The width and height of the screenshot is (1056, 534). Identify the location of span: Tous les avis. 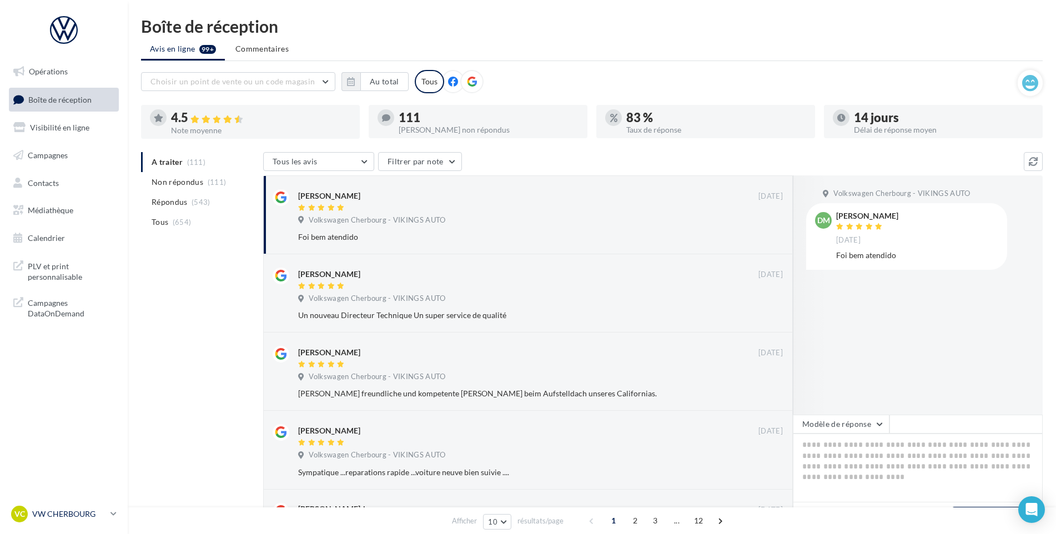
(295, 161).